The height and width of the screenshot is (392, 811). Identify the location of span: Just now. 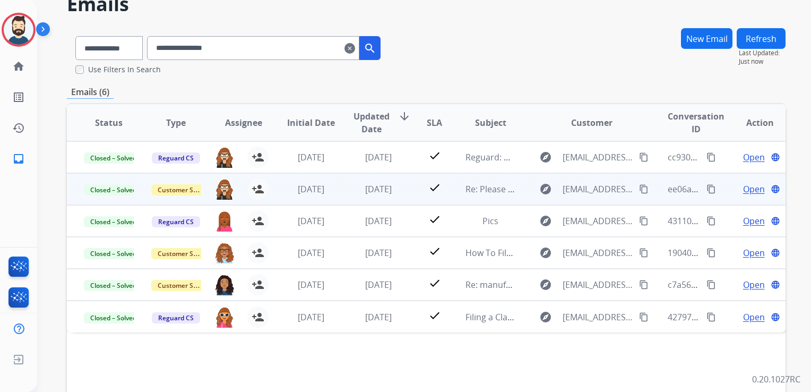
(762, 62).